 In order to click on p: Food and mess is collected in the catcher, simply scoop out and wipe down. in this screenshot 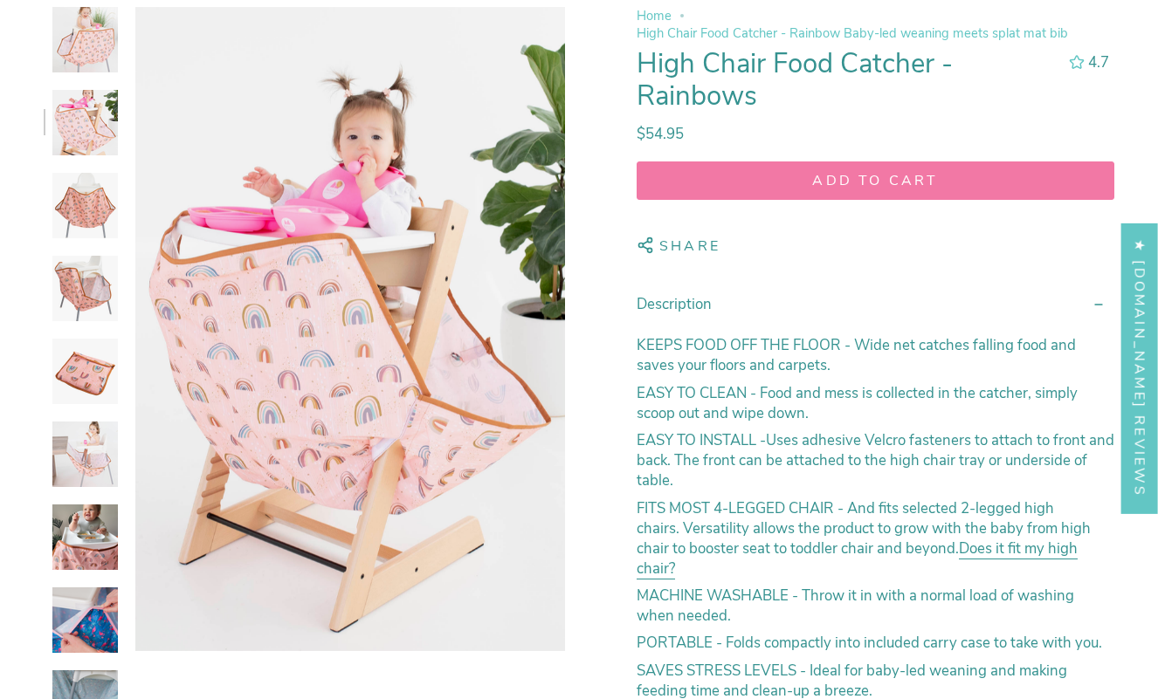, I will do `click(875, 403)`.